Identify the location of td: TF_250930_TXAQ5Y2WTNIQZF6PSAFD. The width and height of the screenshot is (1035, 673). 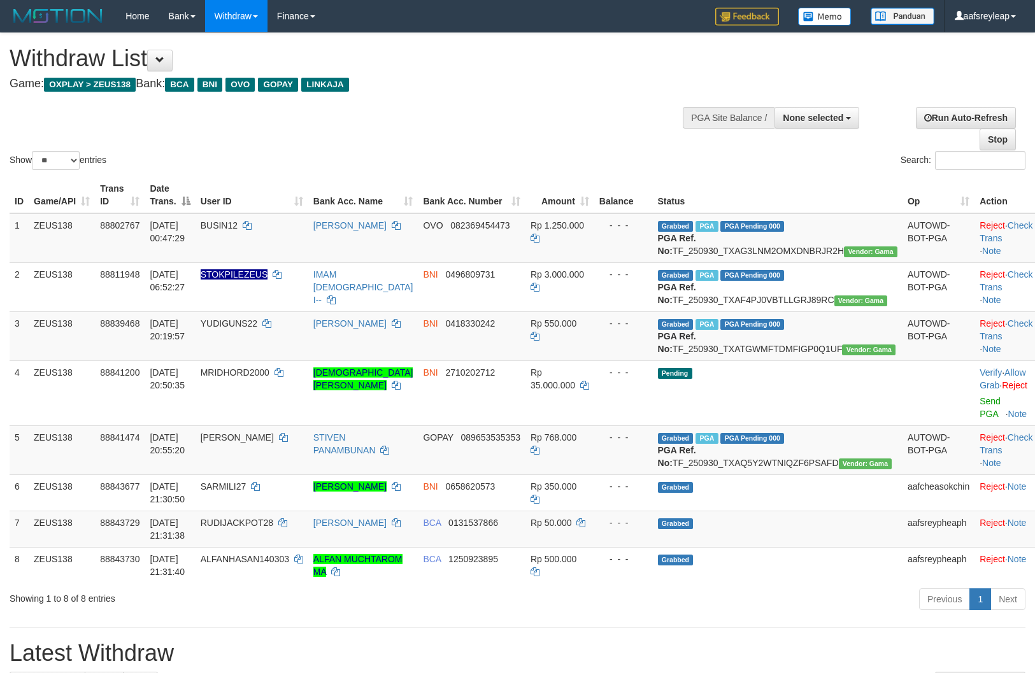
(778, 450).